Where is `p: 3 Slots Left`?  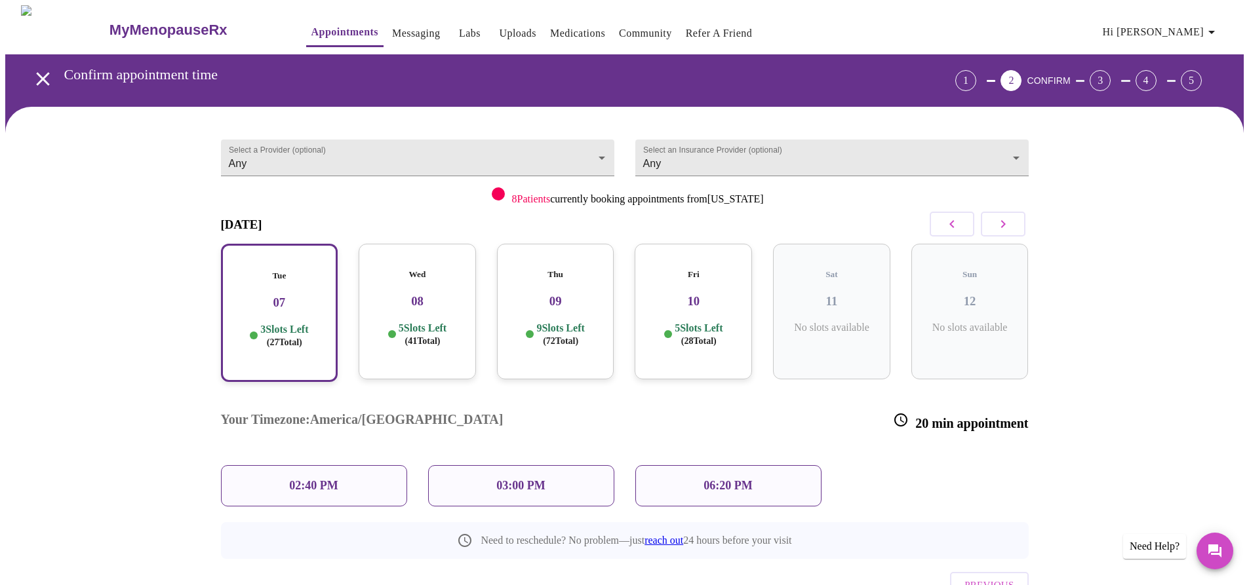 p: 3 Slots Left is located at coordinates (284, 336).